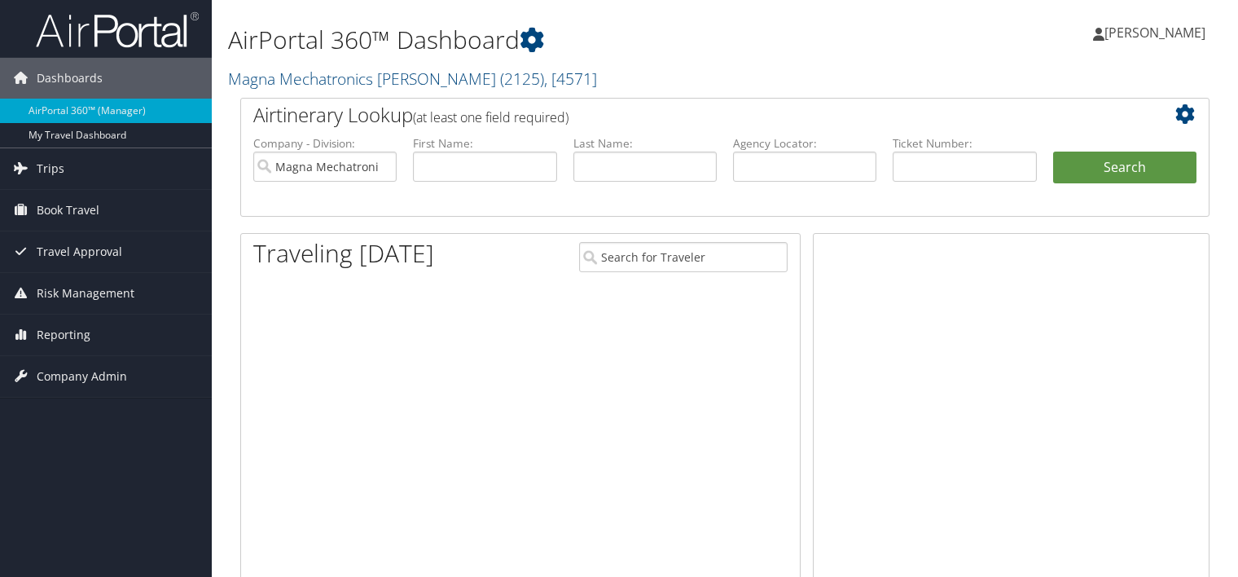  What do you see at coordinates (559, 40) in the screenshot?
I see `h1: AirPortal 360™ Dashboard` at bounding box center [559, 40].